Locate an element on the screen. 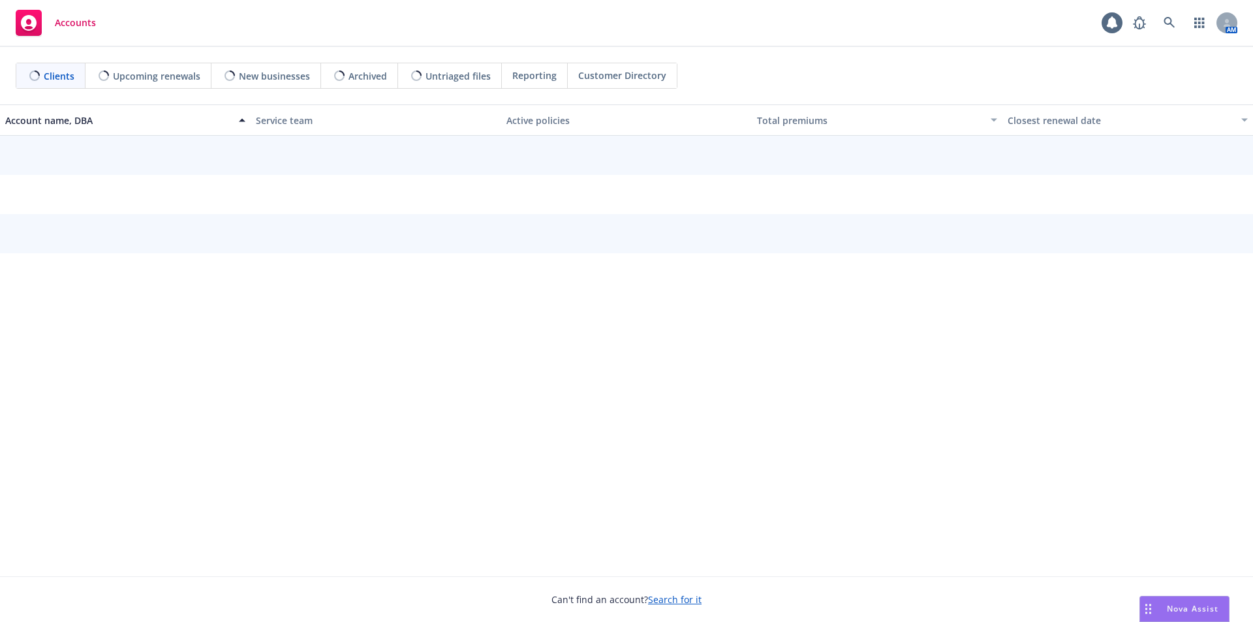 The width and height of the screenshot is (1253, 622). a: Search for it is located at coordinates (675, 599).